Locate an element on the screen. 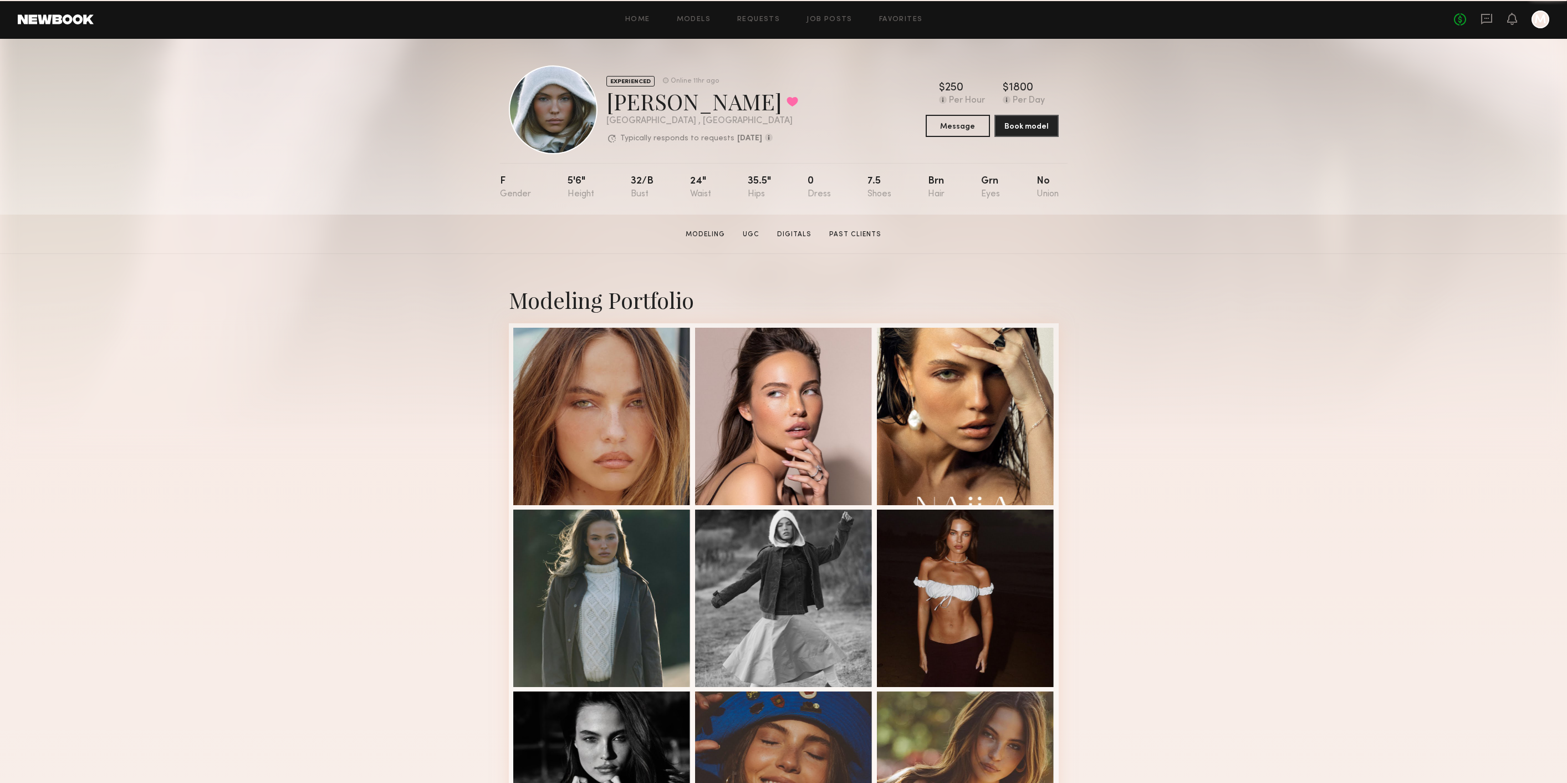  div: 250 is located at coordinates (954, 88).